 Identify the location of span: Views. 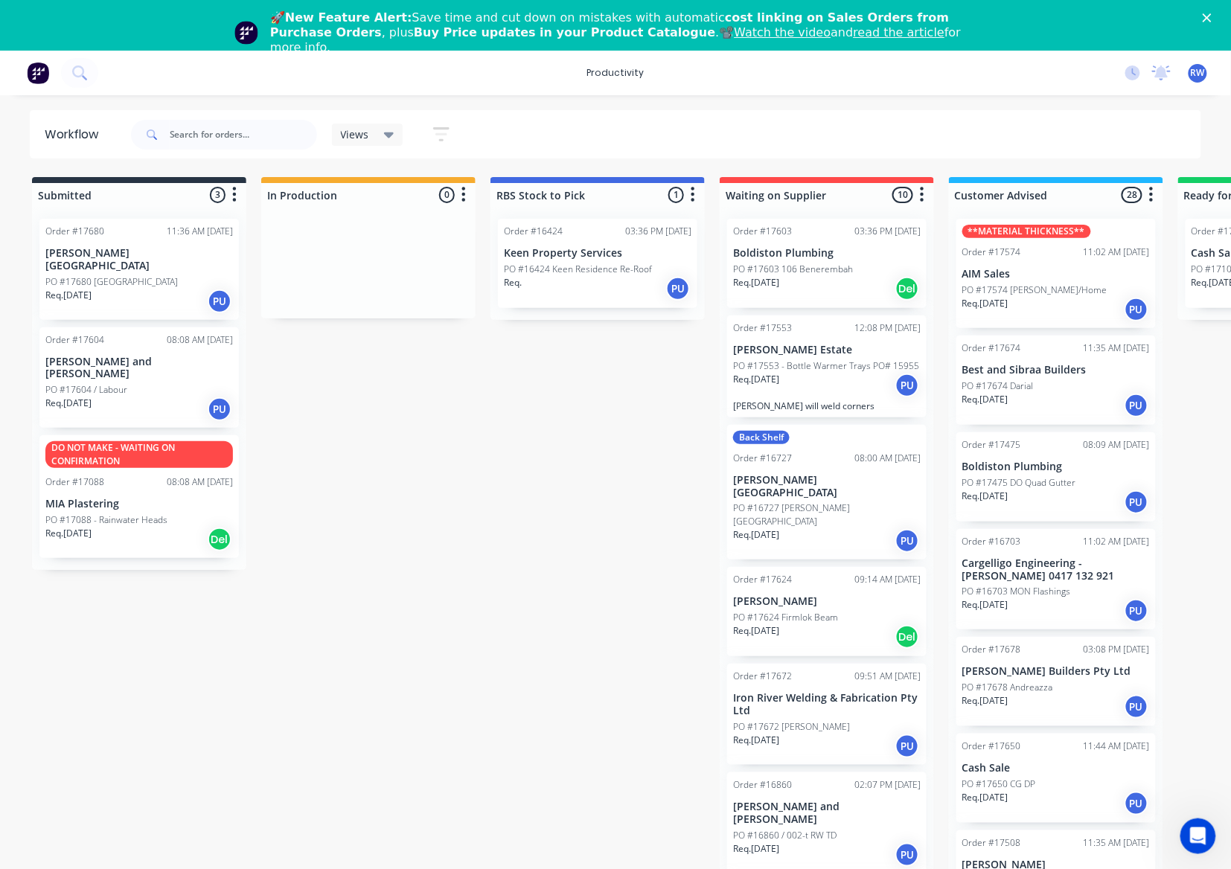
(355, 134).